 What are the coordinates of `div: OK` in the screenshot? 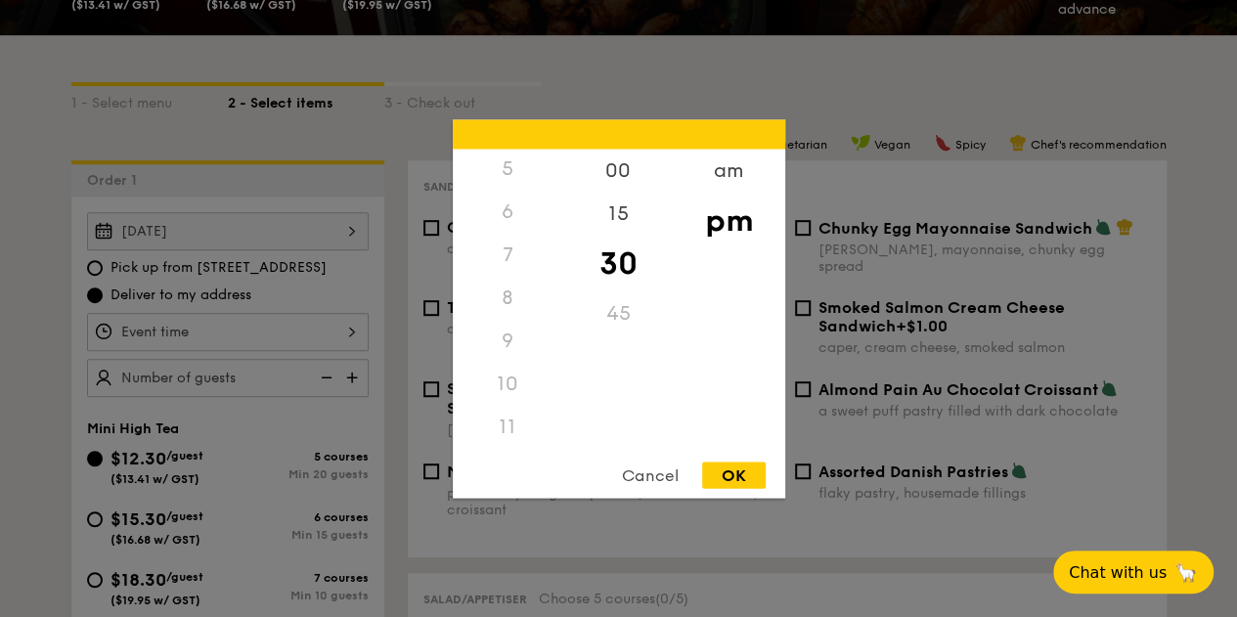 It's located at (734, 474).